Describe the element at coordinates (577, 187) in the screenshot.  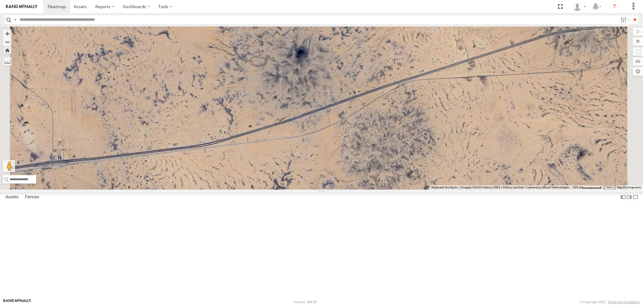
I see `span: 500 m` at that location.